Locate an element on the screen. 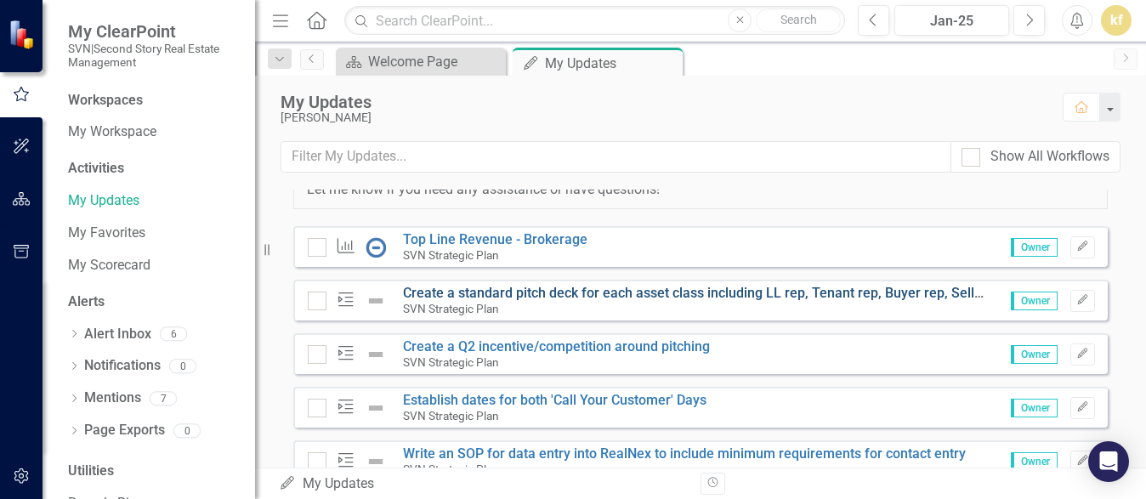 This screenshot has height=499, width=1146. button: kf is located at coordinates (1116, 20).